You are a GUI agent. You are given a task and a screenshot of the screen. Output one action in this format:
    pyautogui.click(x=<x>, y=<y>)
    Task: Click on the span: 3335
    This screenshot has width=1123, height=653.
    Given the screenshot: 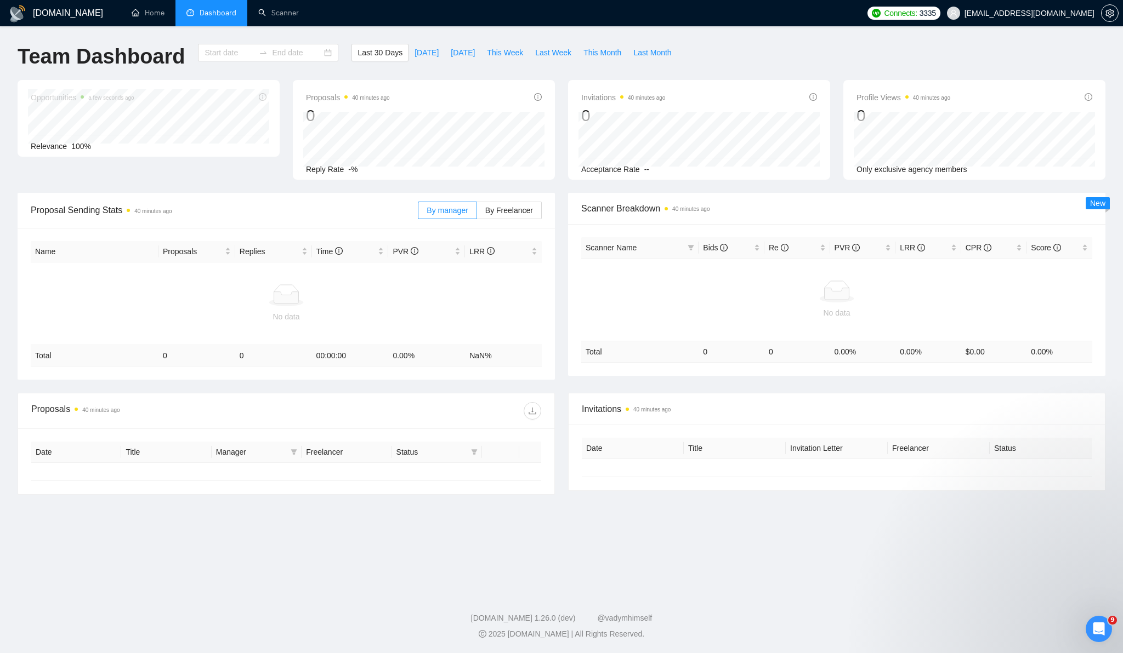 What is the action you would take?
    pyautogui.click(x=928, y=13)
    